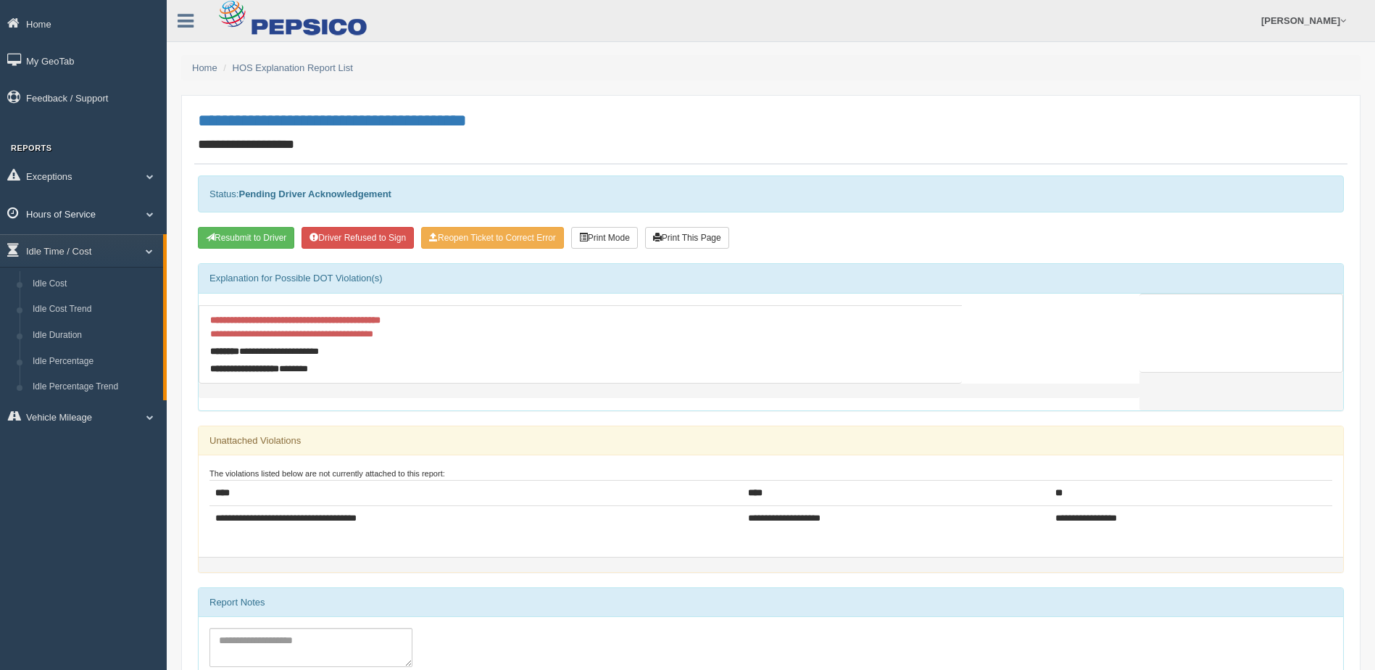 The height and width of the screenshot is (670, 1375). What do you see at coordinates (94, 387) in the screenshot?
I see `a: Idle Percentage Trend` at bounding box center [94, 387].